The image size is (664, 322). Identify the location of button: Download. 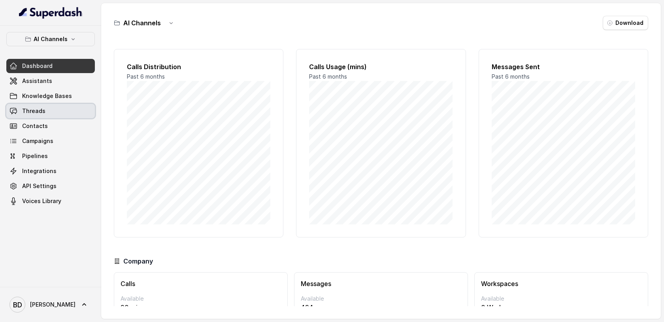
(625, 23).